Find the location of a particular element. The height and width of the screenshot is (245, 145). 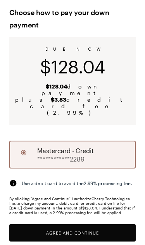

span: plus credit card fee ( 2.99 %) is located at coordinates (72, 106).